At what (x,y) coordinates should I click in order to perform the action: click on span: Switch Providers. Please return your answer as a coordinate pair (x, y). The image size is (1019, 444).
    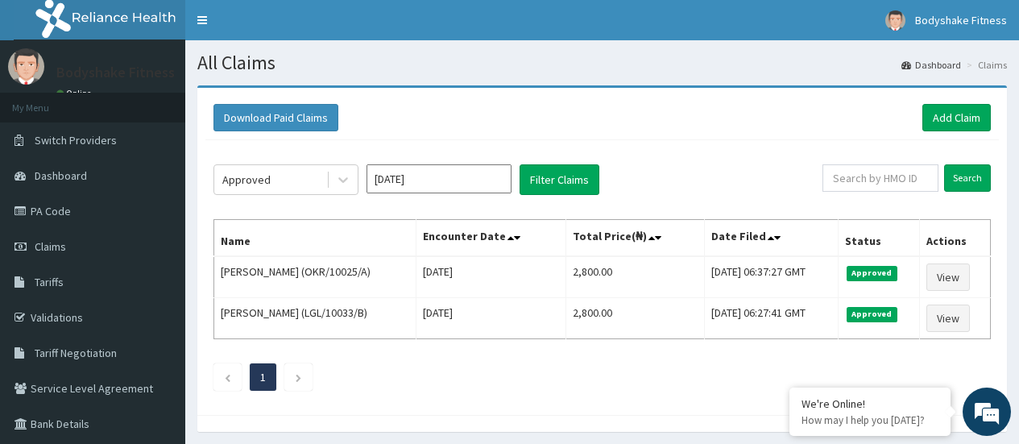
    Looking at the image, I should click on (76, 140).